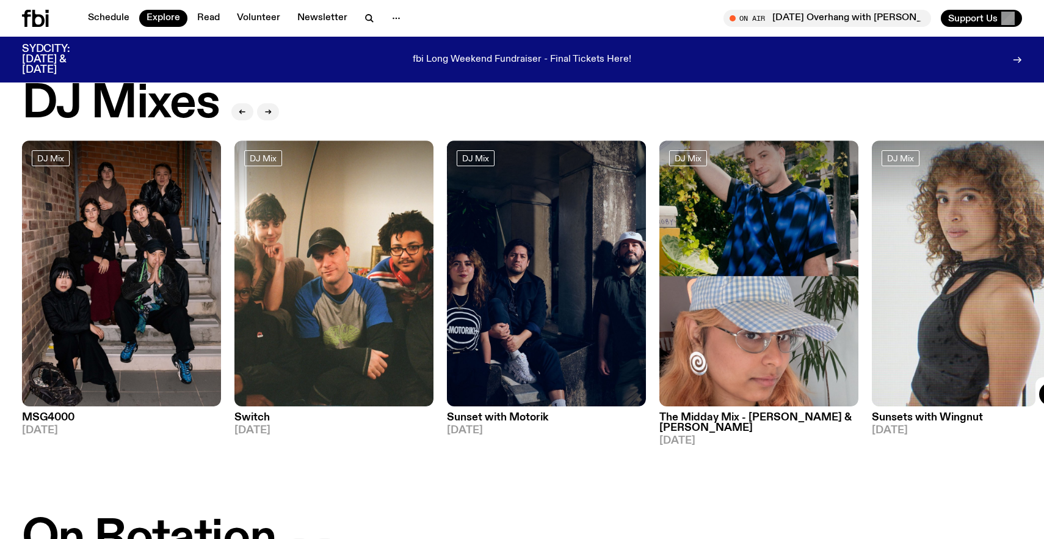  I want to click on a: Read, so click(208, 18).